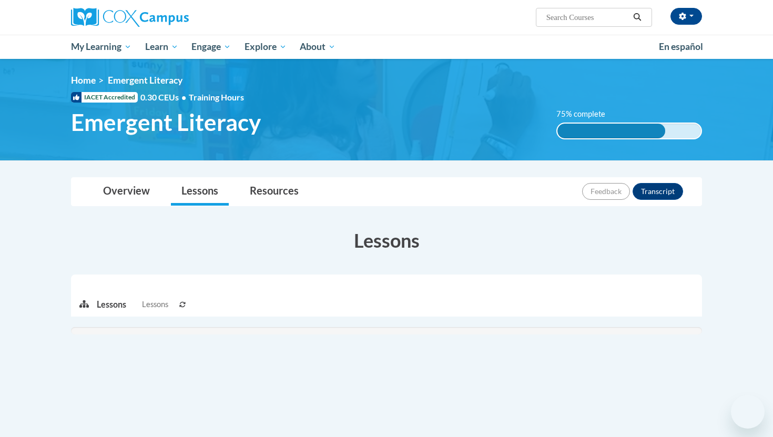 The image size is (773, 437). Describe the element at coordinates (200, 191) in the screenshot. I see `a: Lessons` at that location.